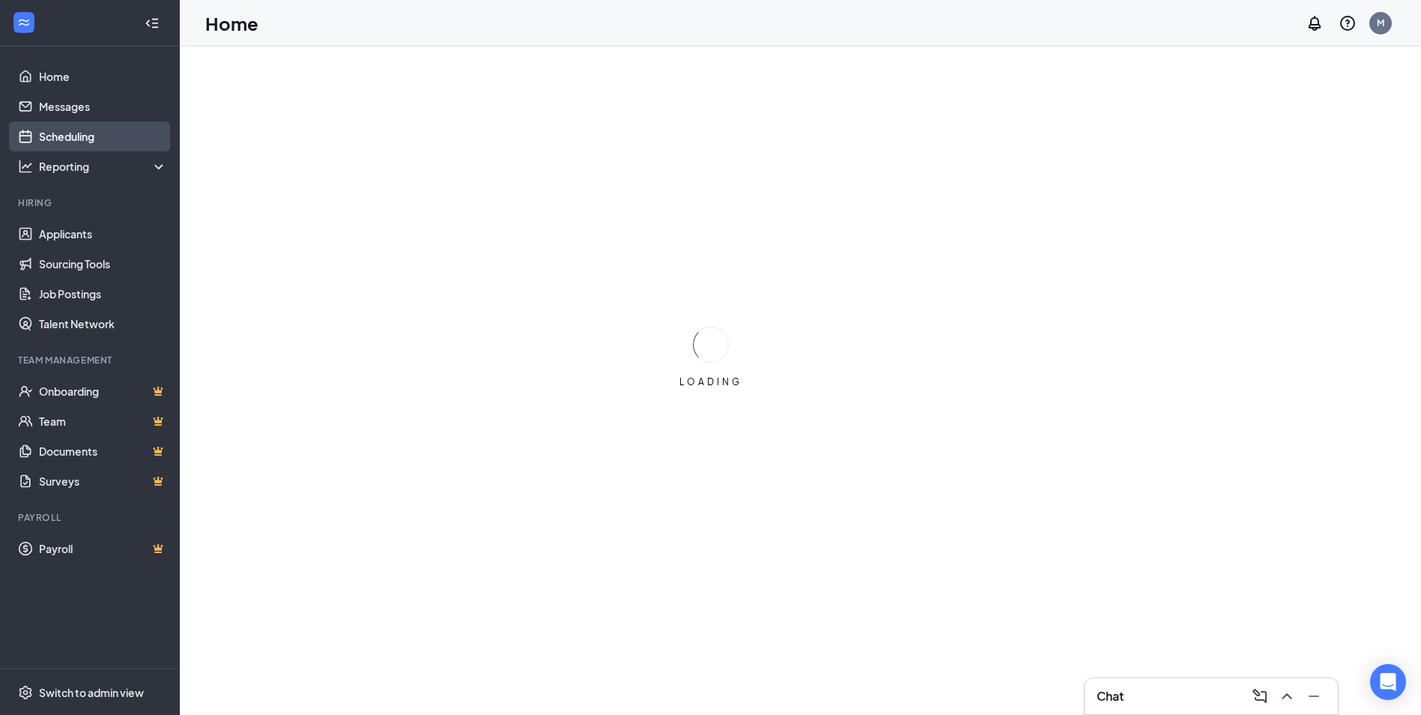 The width and height of the screenshot is (1421, 715). I want to click on div: Team Management, so click(91, 360).